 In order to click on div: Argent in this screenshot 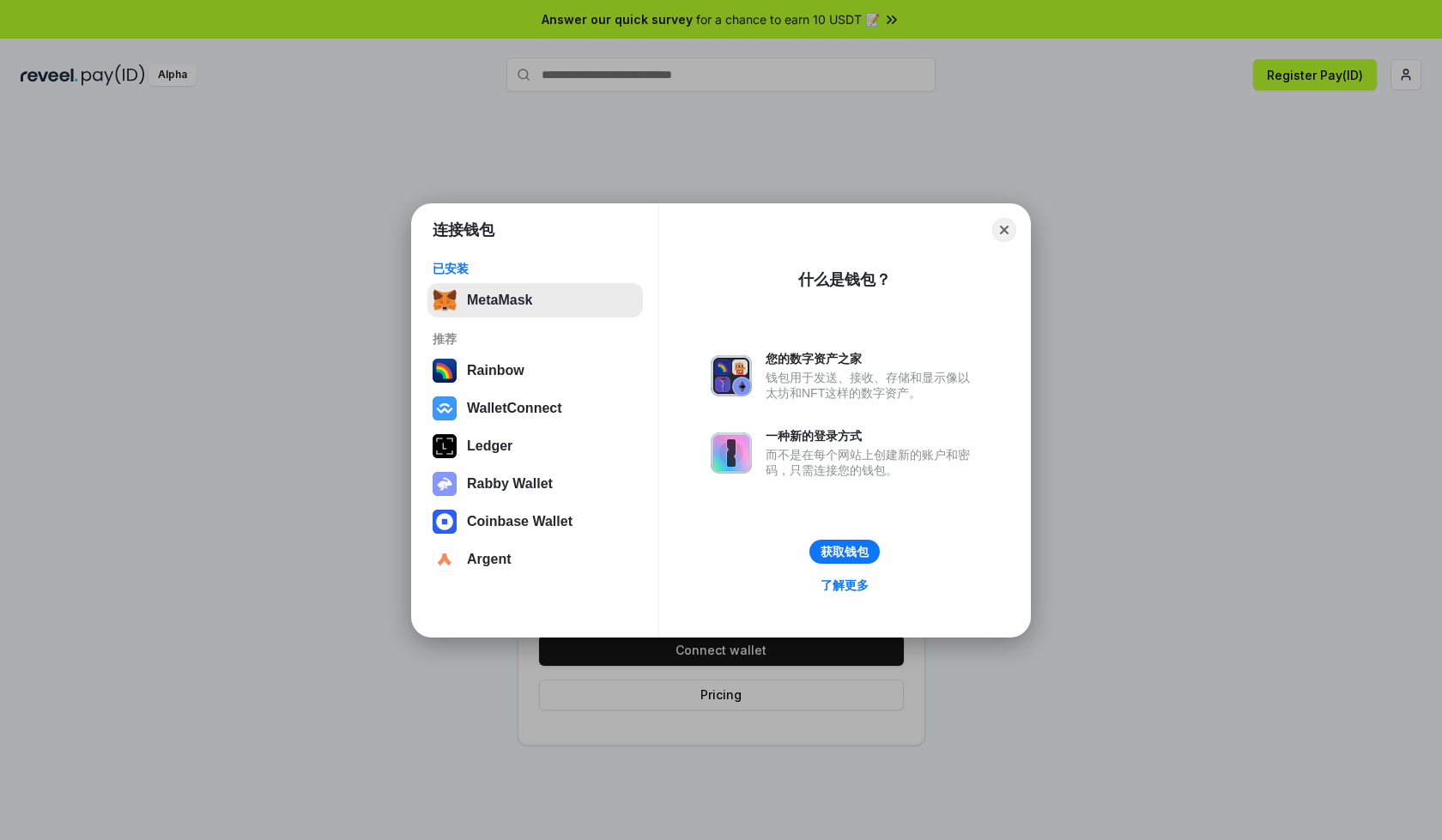, I will do `click(489, 560)`.